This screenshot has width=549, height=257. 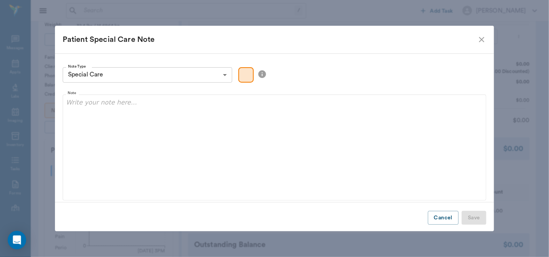 I want to click on div: Open Intercom Messenger, so click(x=17, y=240).